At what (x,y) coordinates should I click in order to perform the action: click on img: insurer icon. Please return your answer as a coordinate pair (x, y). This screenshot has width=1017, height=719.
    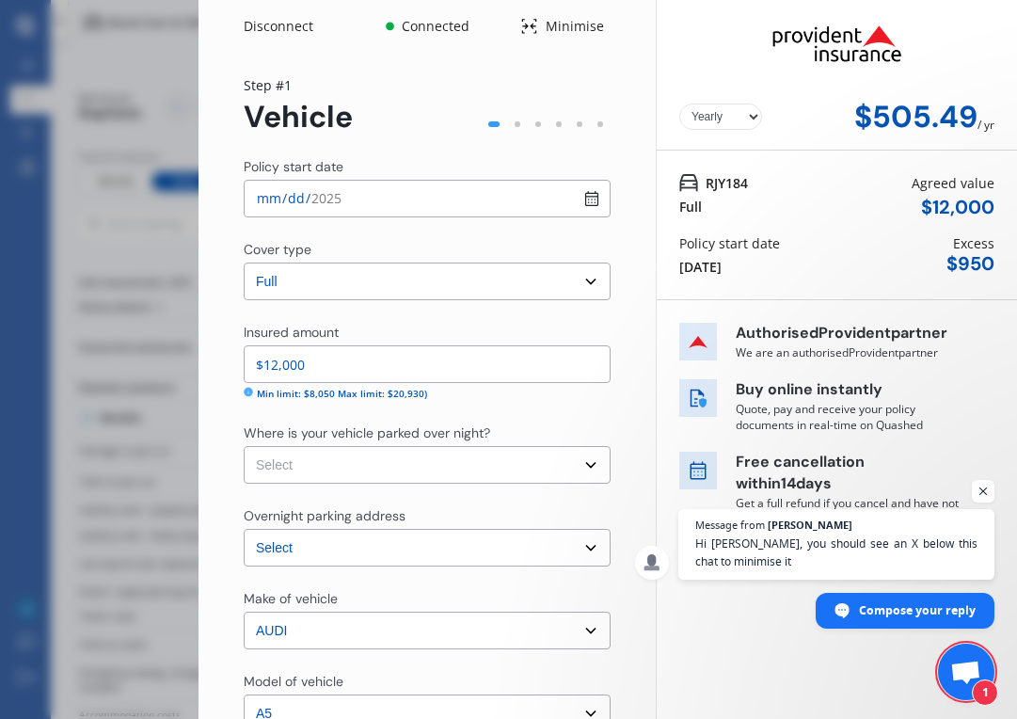
    Looking at the image, I should click on (698, 341).